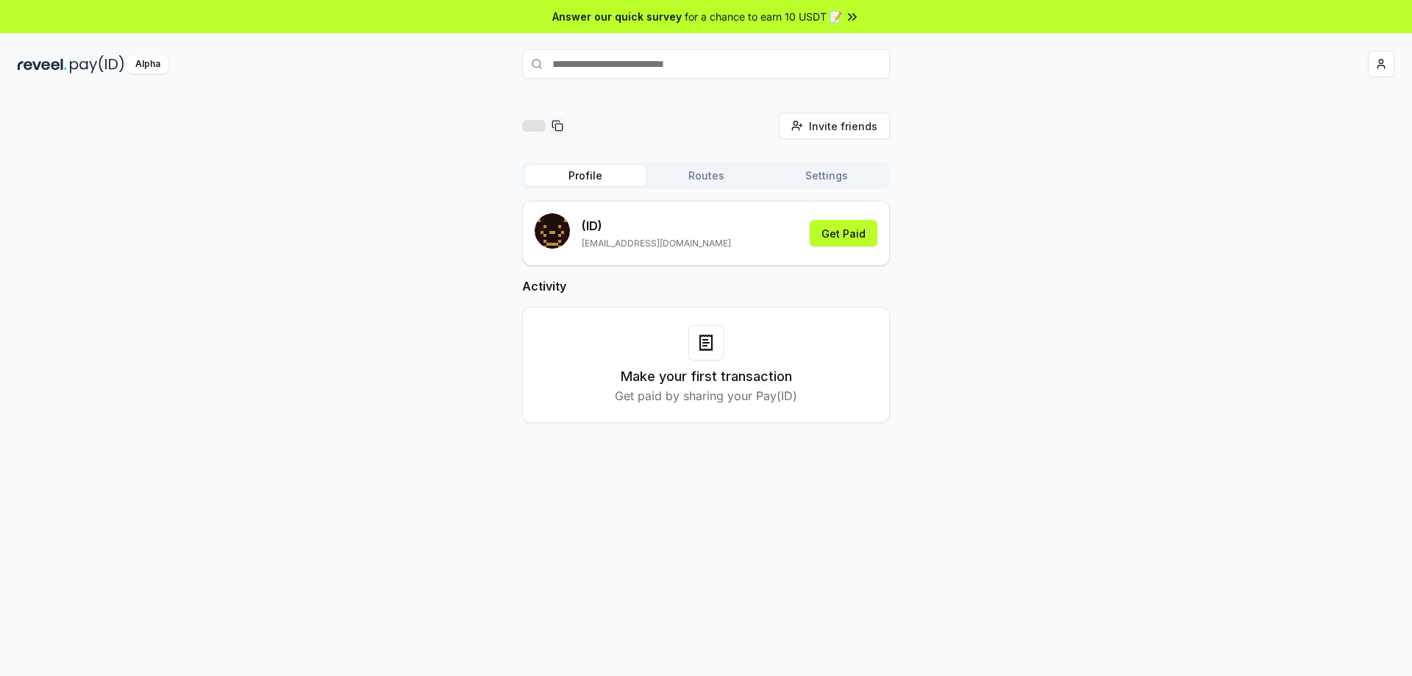 This screenshot has height=676, width=1412. Describe the element at coordinates (585, 176) in the screenshot. I see `button: Profile` at that location.